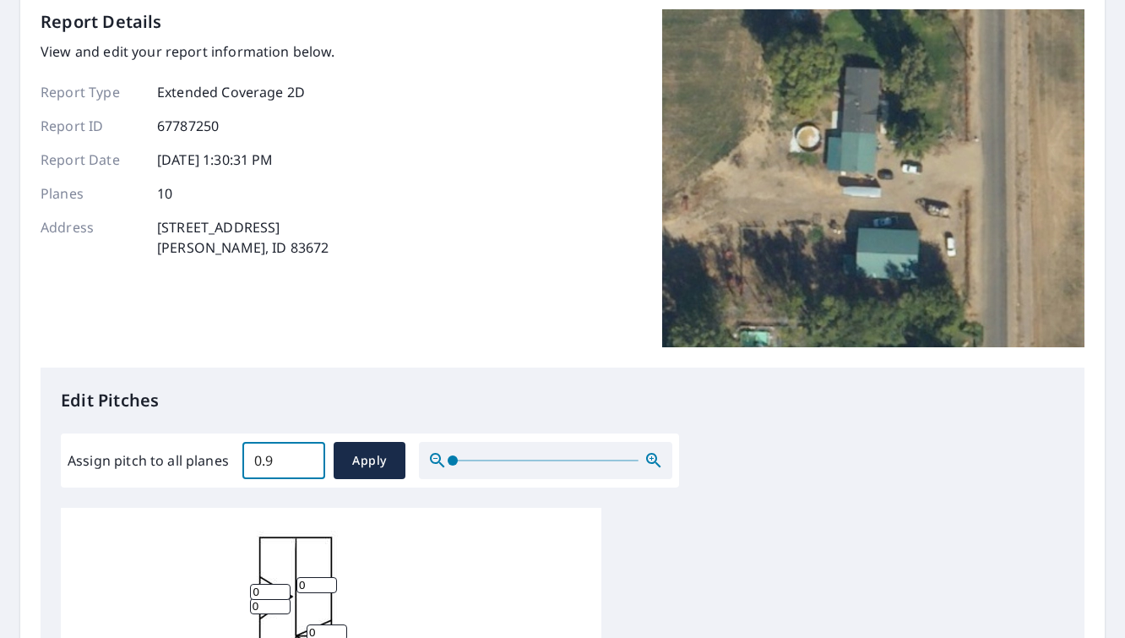  Describe the element at coordinates (101, 22) in the screenshot. I see `p: Report Details` at that location.